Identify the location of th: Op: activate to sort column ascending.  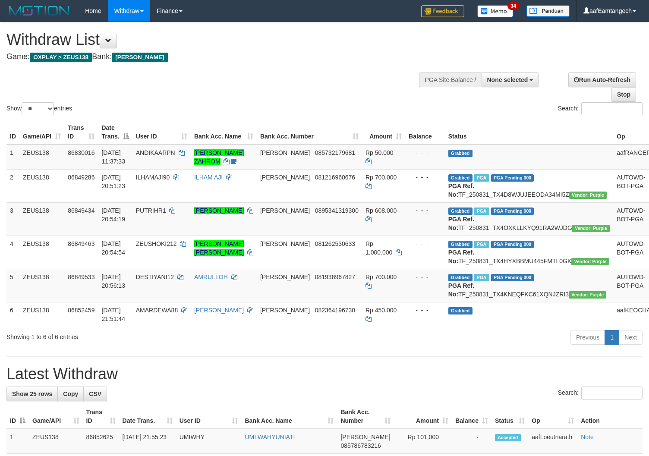
(553, 416).